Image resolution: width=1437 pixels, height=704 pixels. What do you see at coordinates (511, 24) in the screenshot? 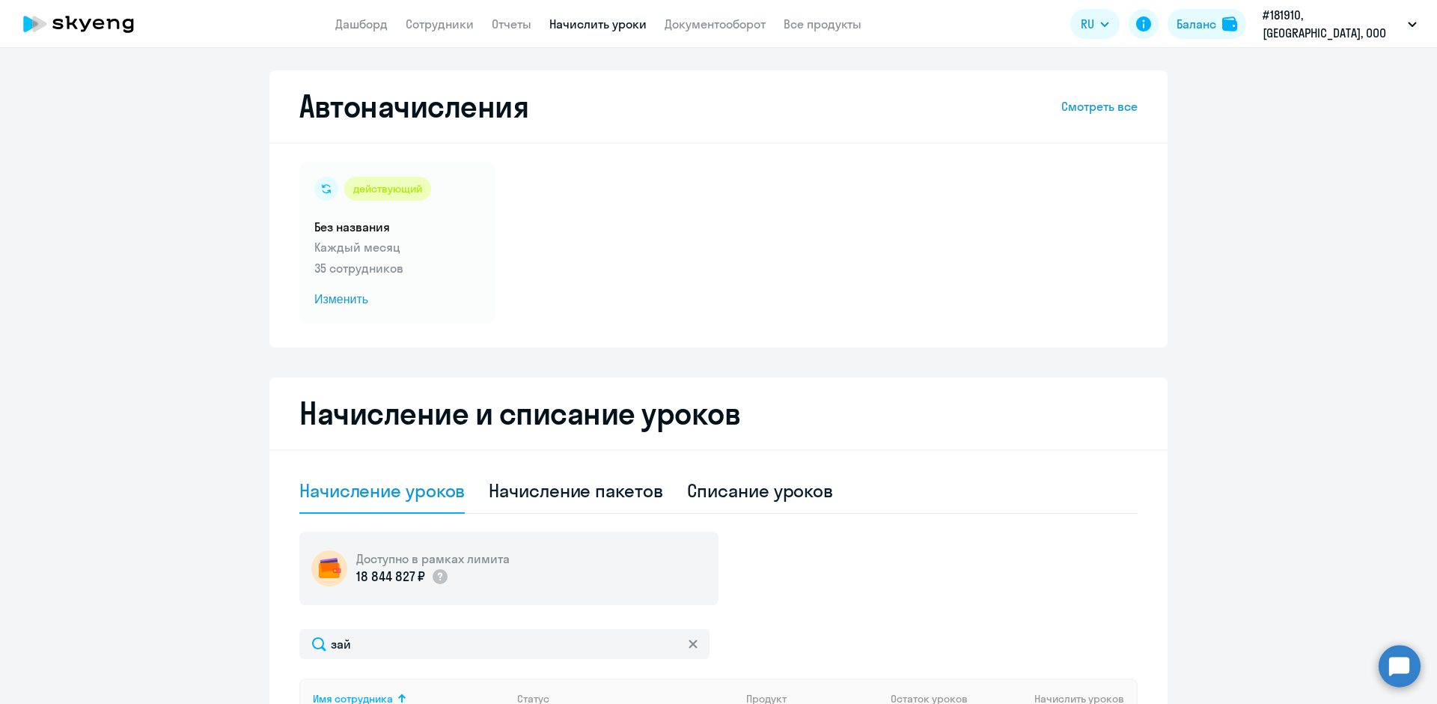
I see `a: Отчеты` at bounding box center [511, 24].